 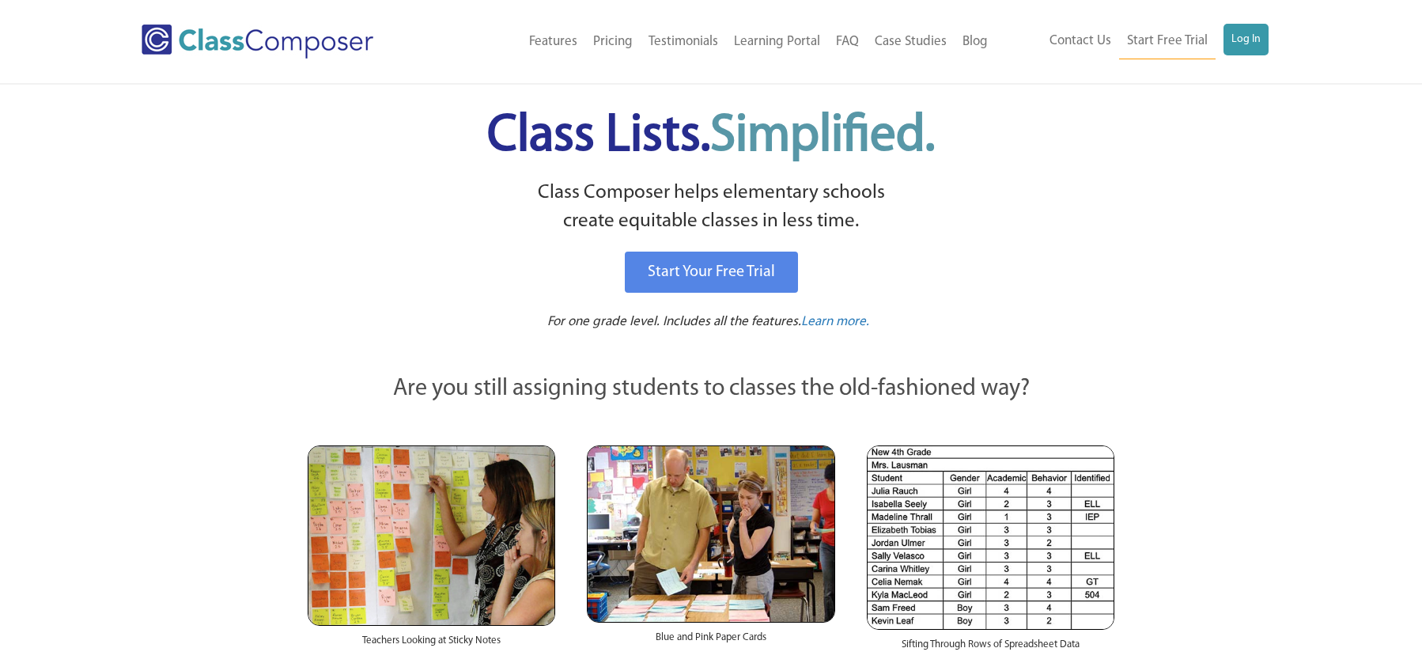 What do you see at coordinates (711, 272) in the screenshot?
I see `span: Start Your Free Trial` at bounding box center [711, 272].